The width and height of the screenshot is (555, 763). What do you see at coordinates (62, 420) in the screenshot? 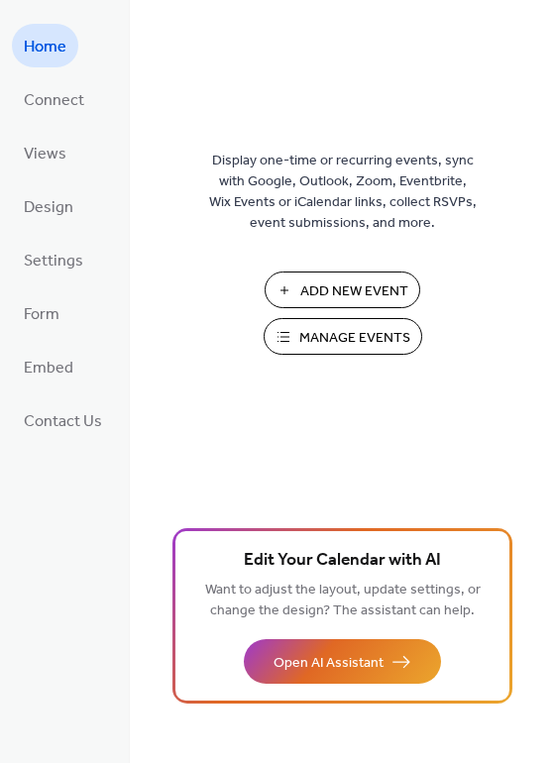
I see `a: Contact Us` at bounding box center [62, 420].